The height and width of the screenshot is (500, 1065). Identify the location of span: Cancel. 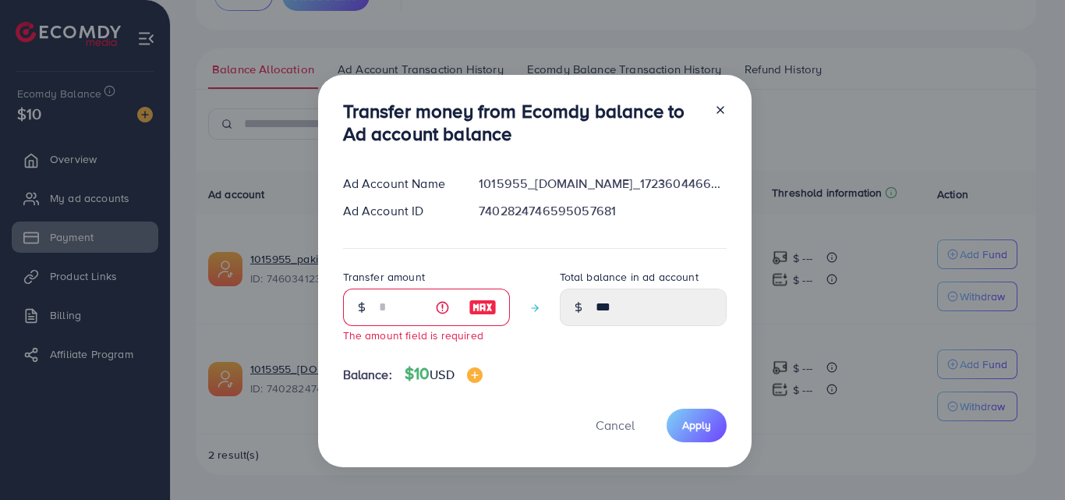
(615, 425).